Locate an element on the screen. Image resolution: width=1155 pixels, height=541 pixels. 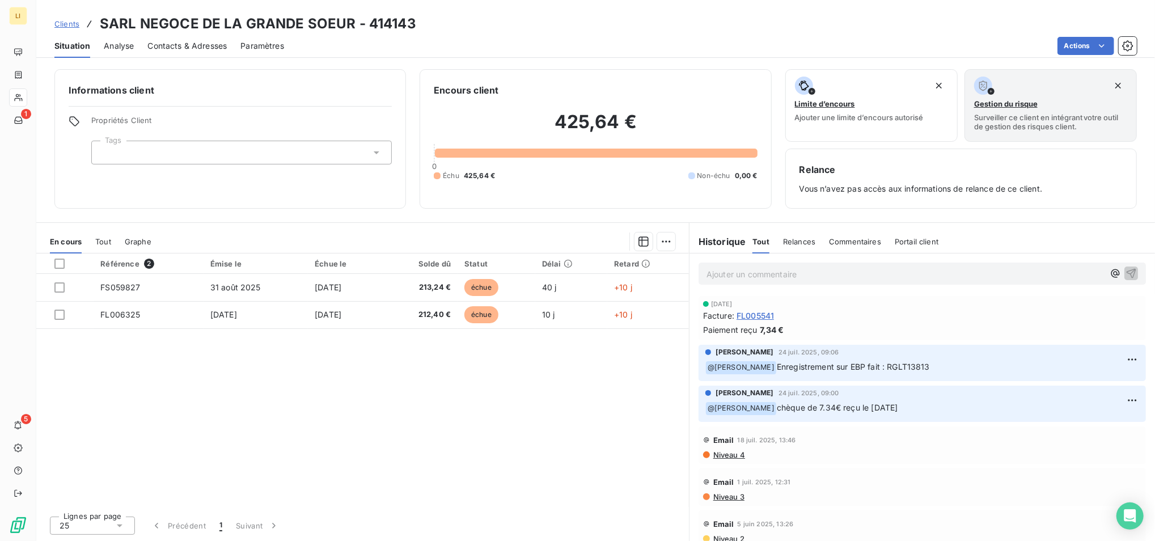
span: Commentaires is located at coordinates (855, 241).